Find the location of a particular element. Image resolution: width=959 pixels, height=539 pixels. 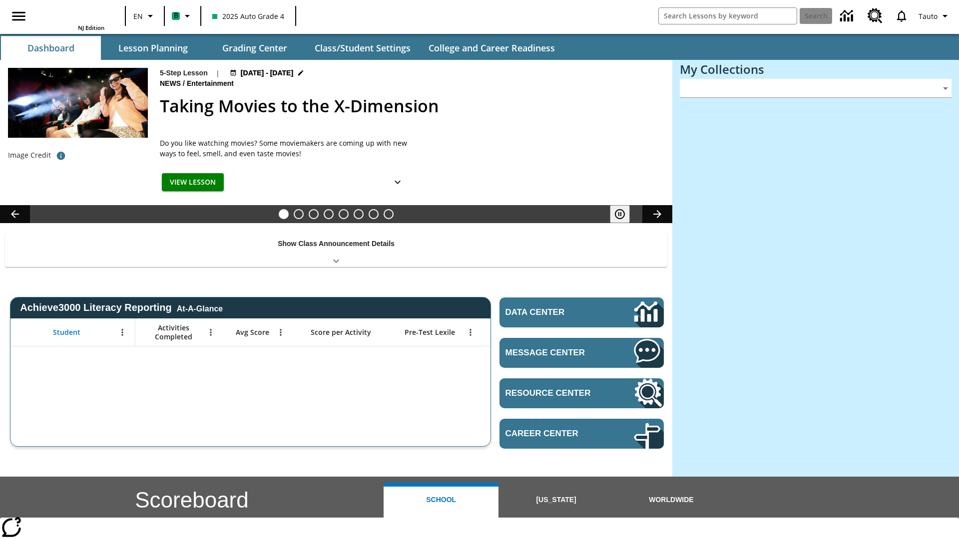

a: Home is located at coordinates (72, 14).